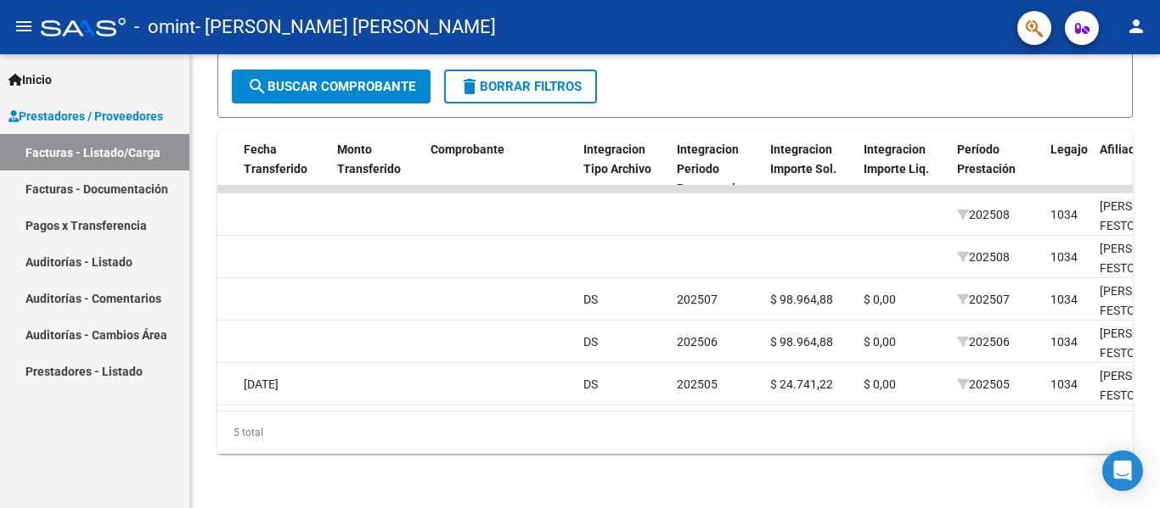 Image resolution: width=1160 pixels, height=508 pixels. Describe the element at coordinates (257, 87) in the screenshot. I see `mat-icon: search` at that location.